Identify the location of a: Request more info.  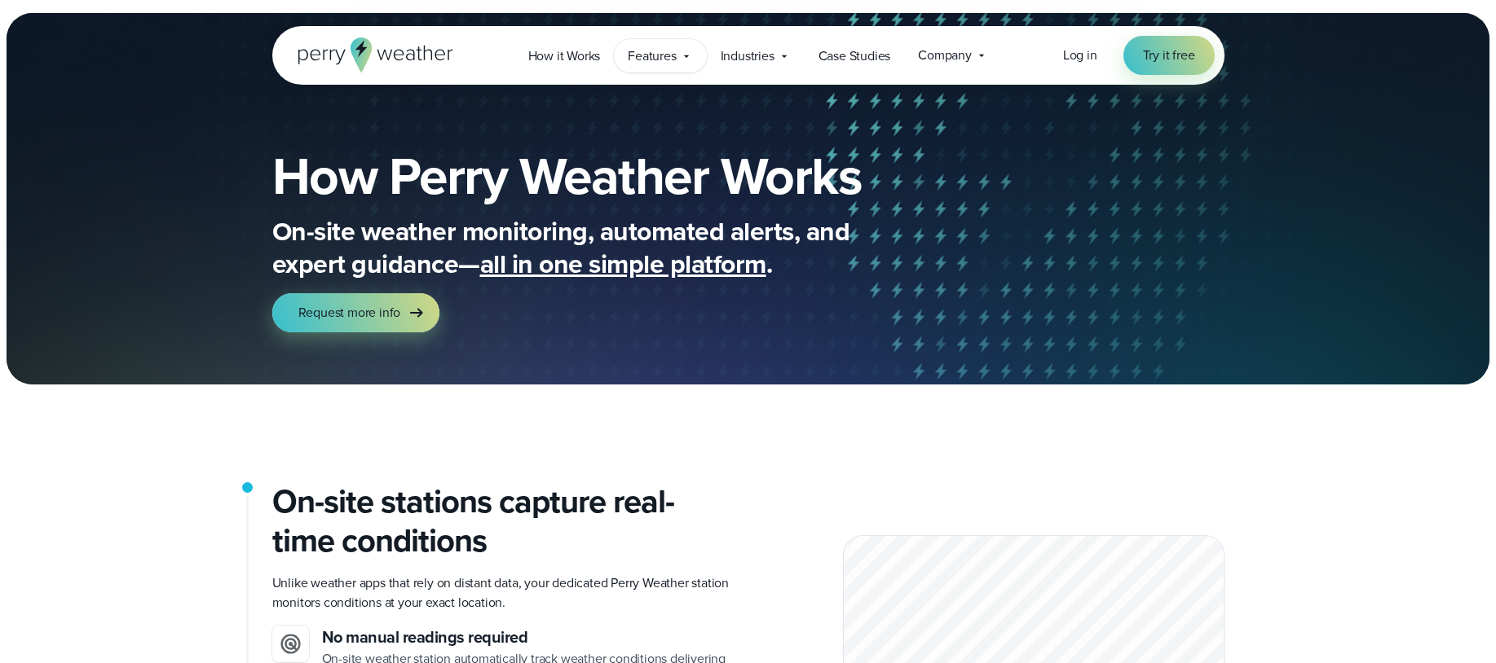
(356, 313).